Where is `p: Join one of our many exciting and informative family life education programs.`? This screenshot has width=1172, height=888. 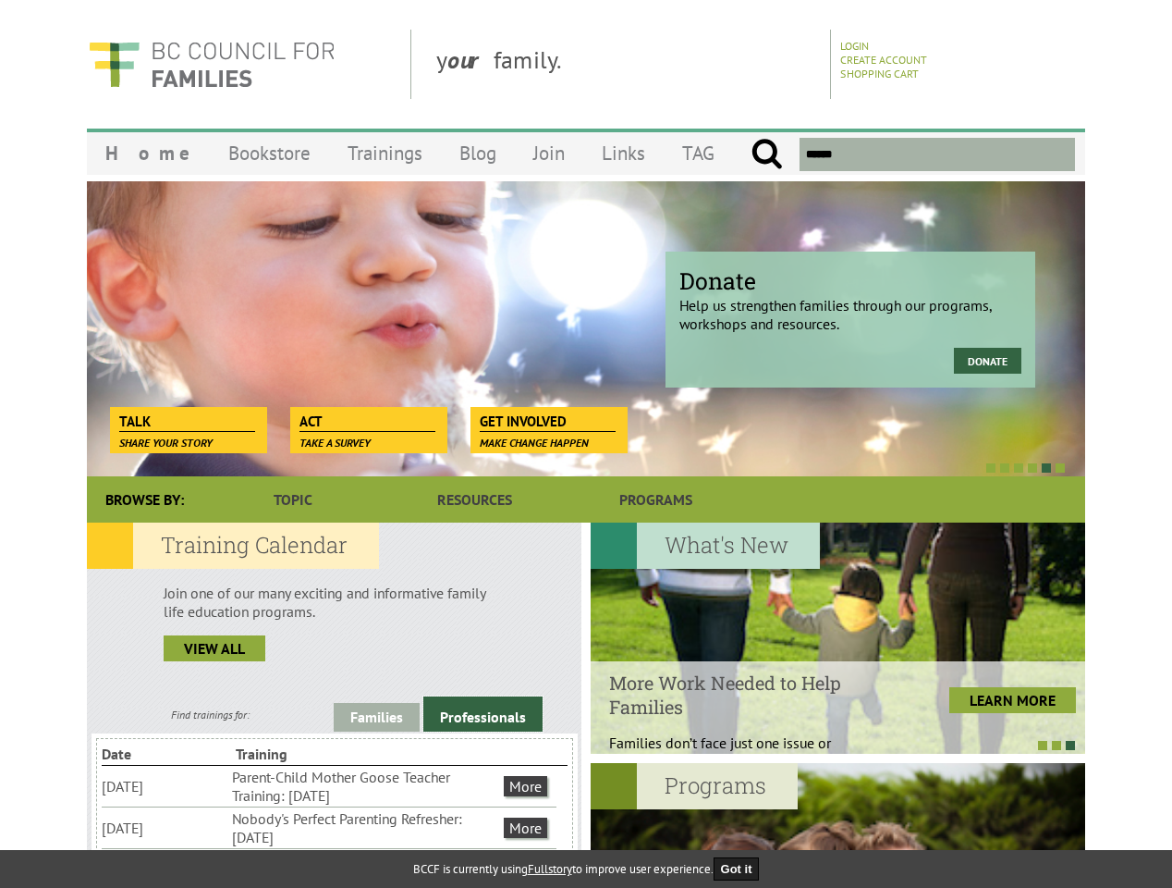
p: Join one of our many exciting and informative family life education programs. is located at coordinates (334, 602).